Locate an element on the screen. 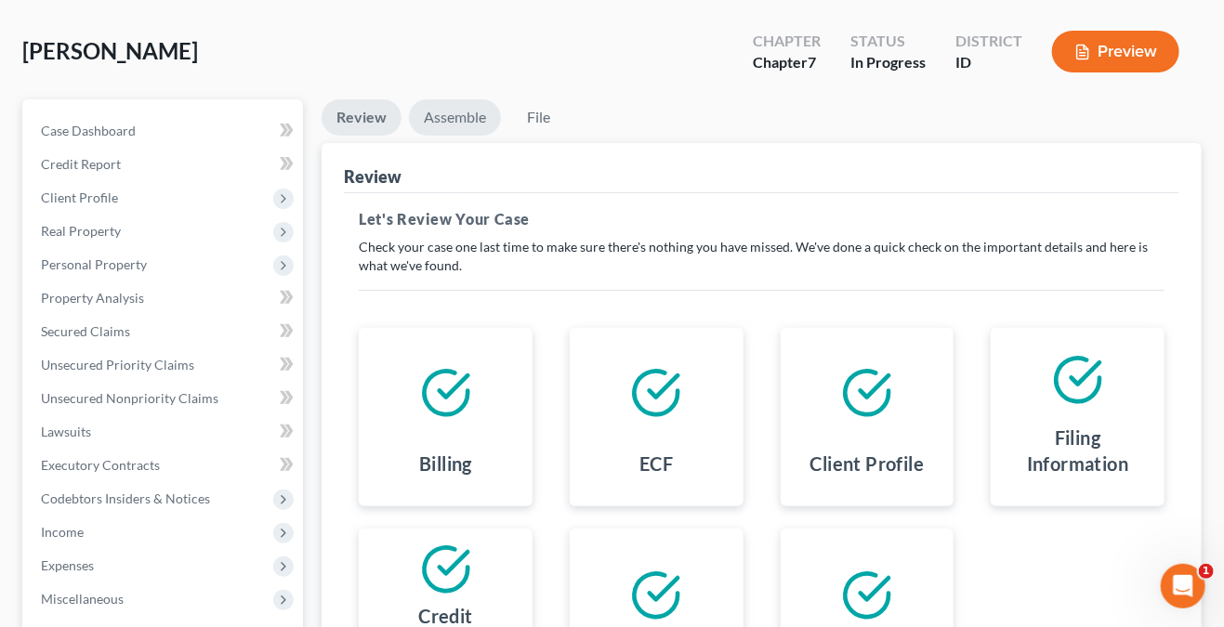 The image size is (1224, 627). span: 7 is located at coordinates (812, 61).